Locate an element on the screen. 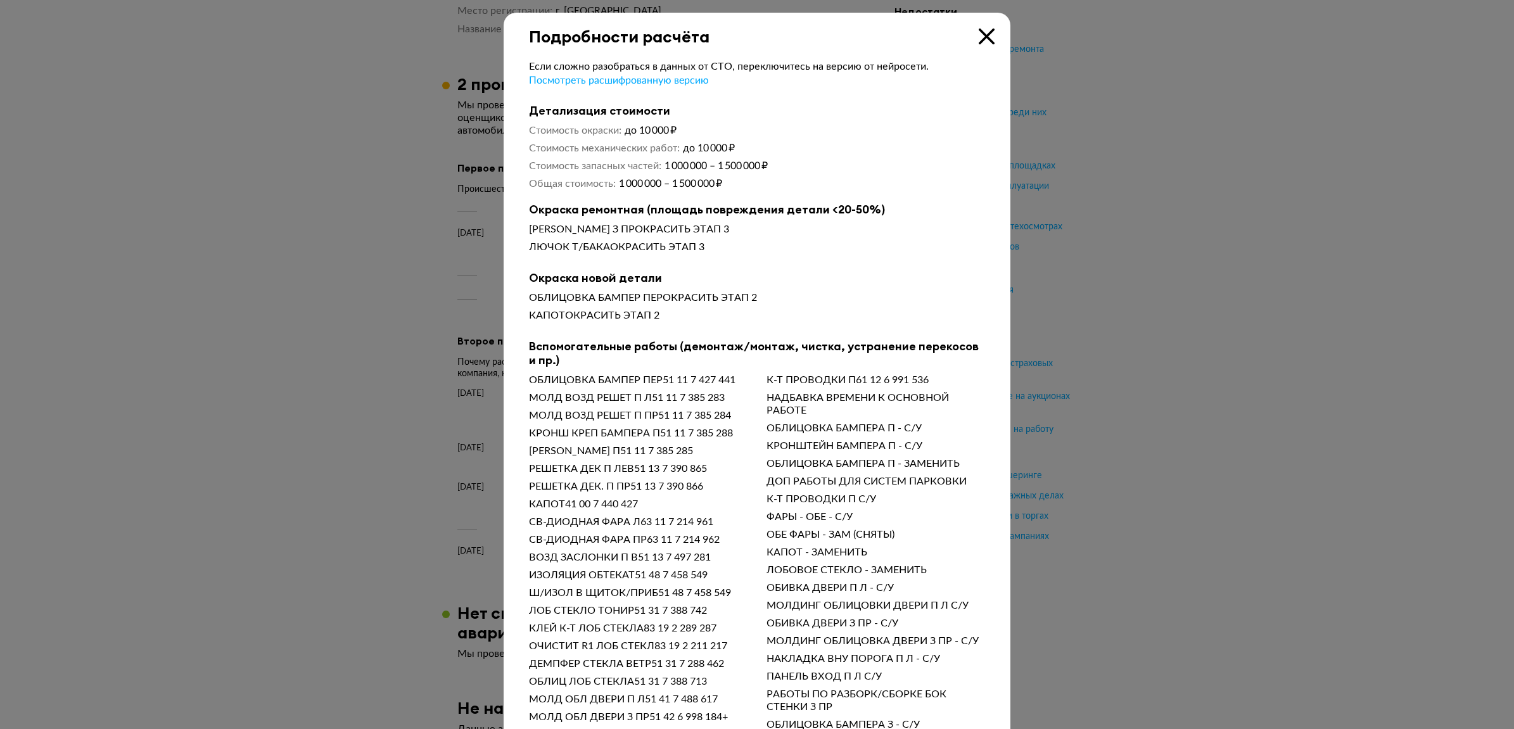  div: Подробности расчёта is located at coordinates (757, 29).